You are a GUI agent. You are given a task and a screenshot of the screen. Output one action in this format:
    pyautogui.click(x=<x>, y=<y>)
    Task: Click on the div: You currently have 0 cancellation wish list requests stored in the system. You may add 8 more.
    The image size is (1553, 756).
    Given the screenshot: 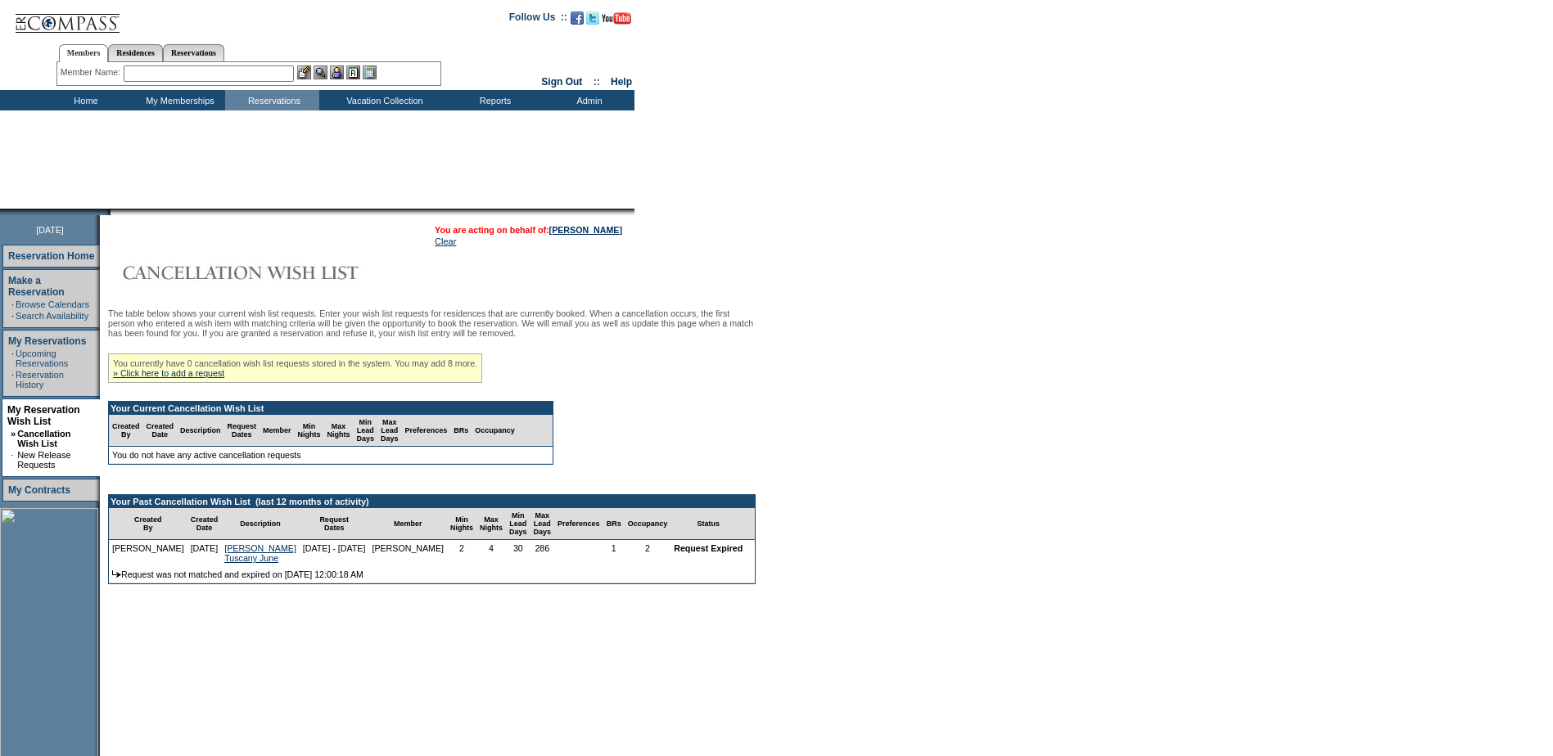 What is the action you would take?
    pyautogui.click(x=295, y=368)
    